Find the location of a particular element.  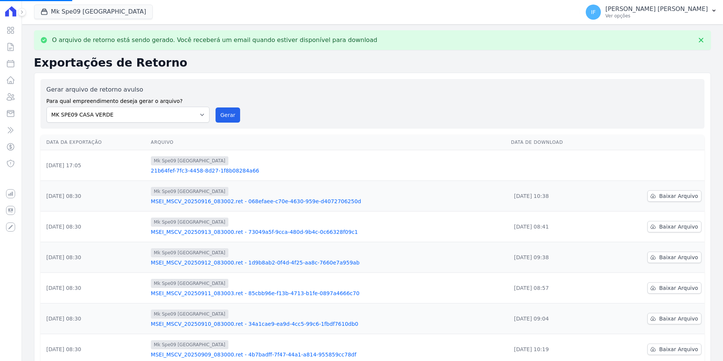

label: Gerar arquivo de retorno avulso is located at coordinates (128, 90).